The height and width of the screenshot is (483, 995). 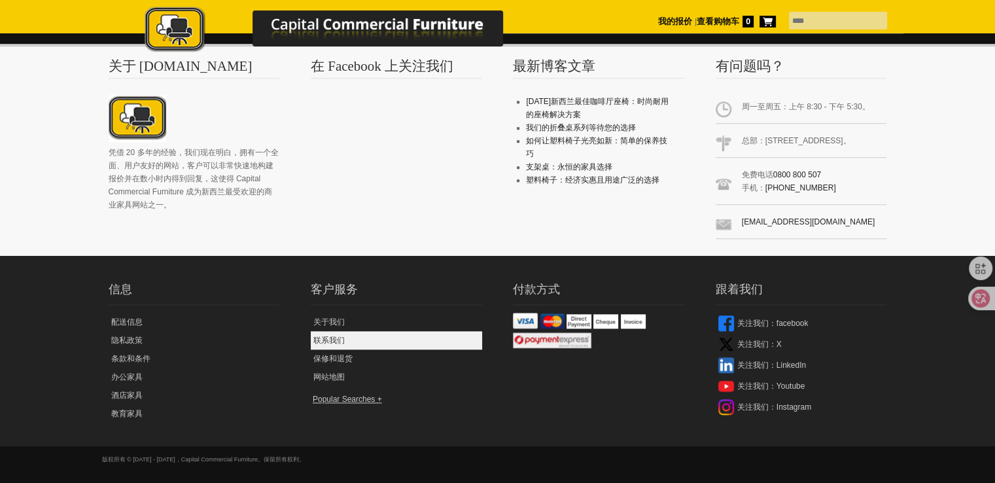 What do you see at coordinates (593, 180) in the screenshot?
I see `a: 塑料椅子：经济实惠且用途广泛的选择` at bounding box center [593, 180].